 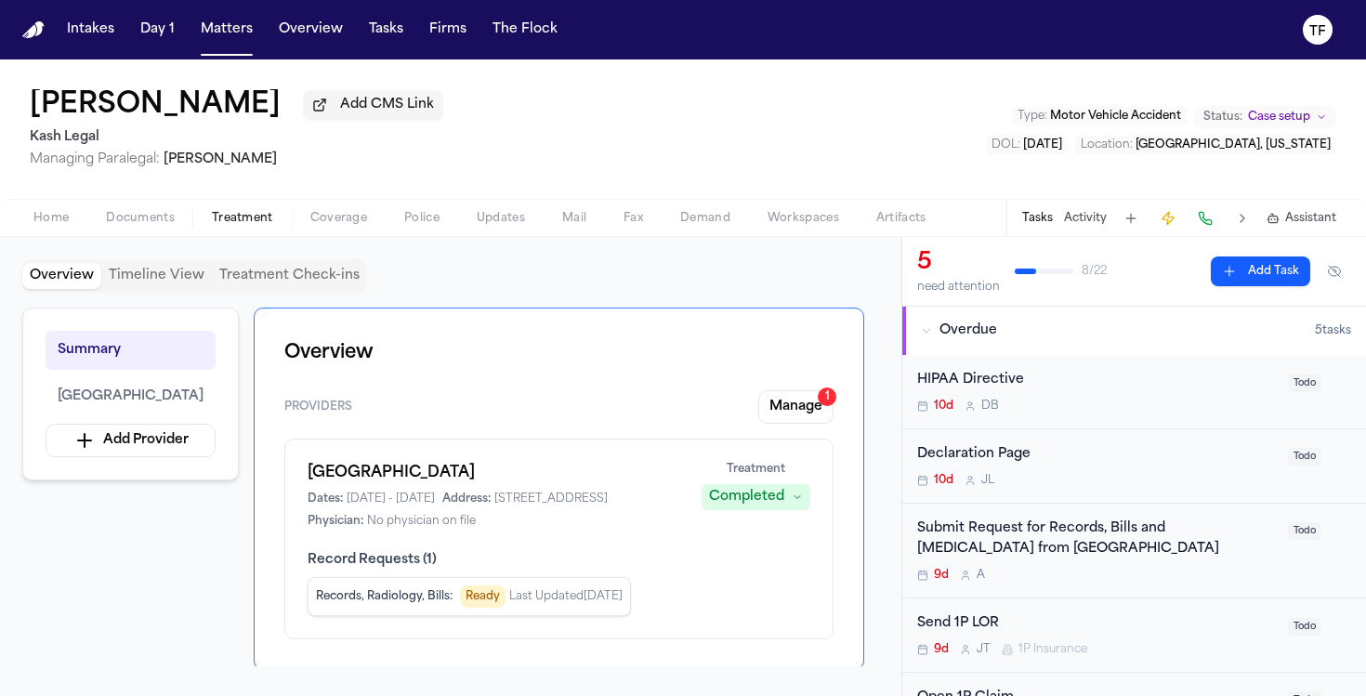 I want to click on a: Intakes, so click(x=90, y=30).